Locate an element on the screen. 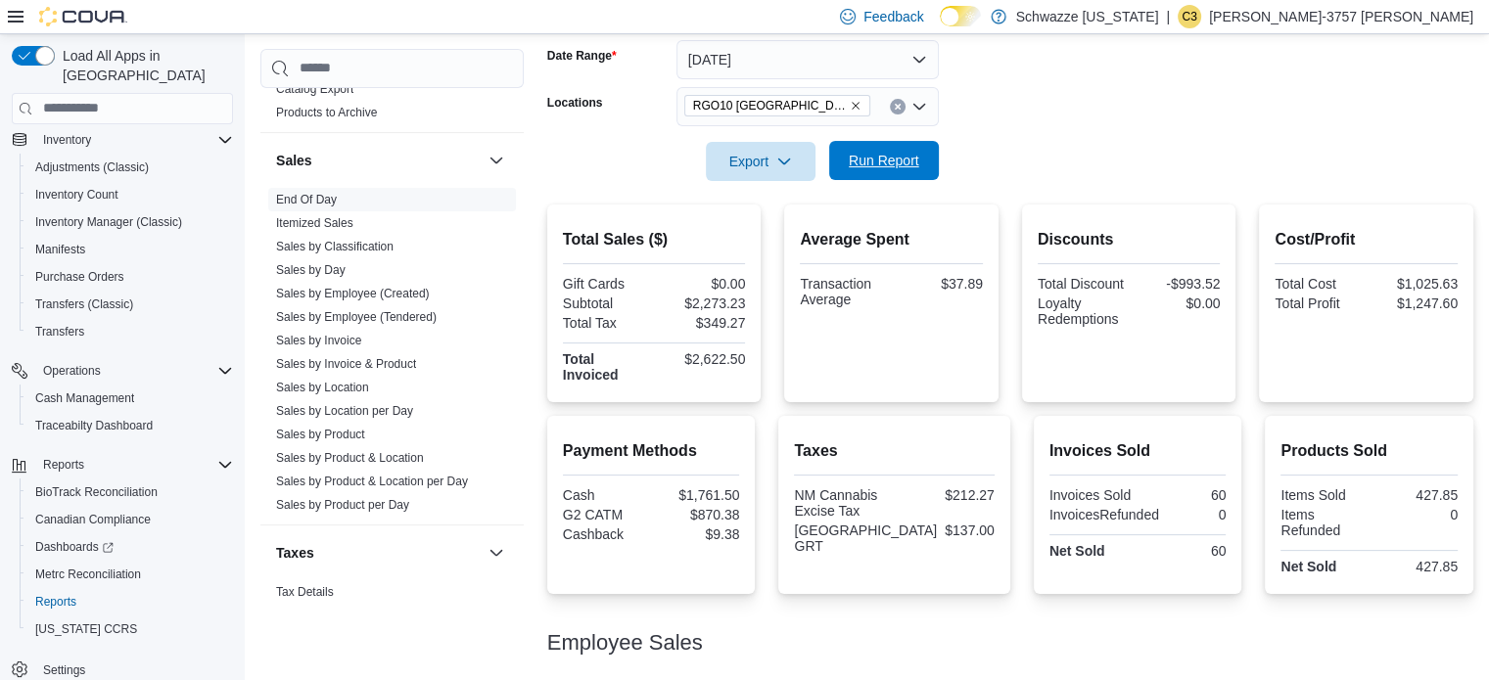  a: Reports is located at coordinates (56, 602).